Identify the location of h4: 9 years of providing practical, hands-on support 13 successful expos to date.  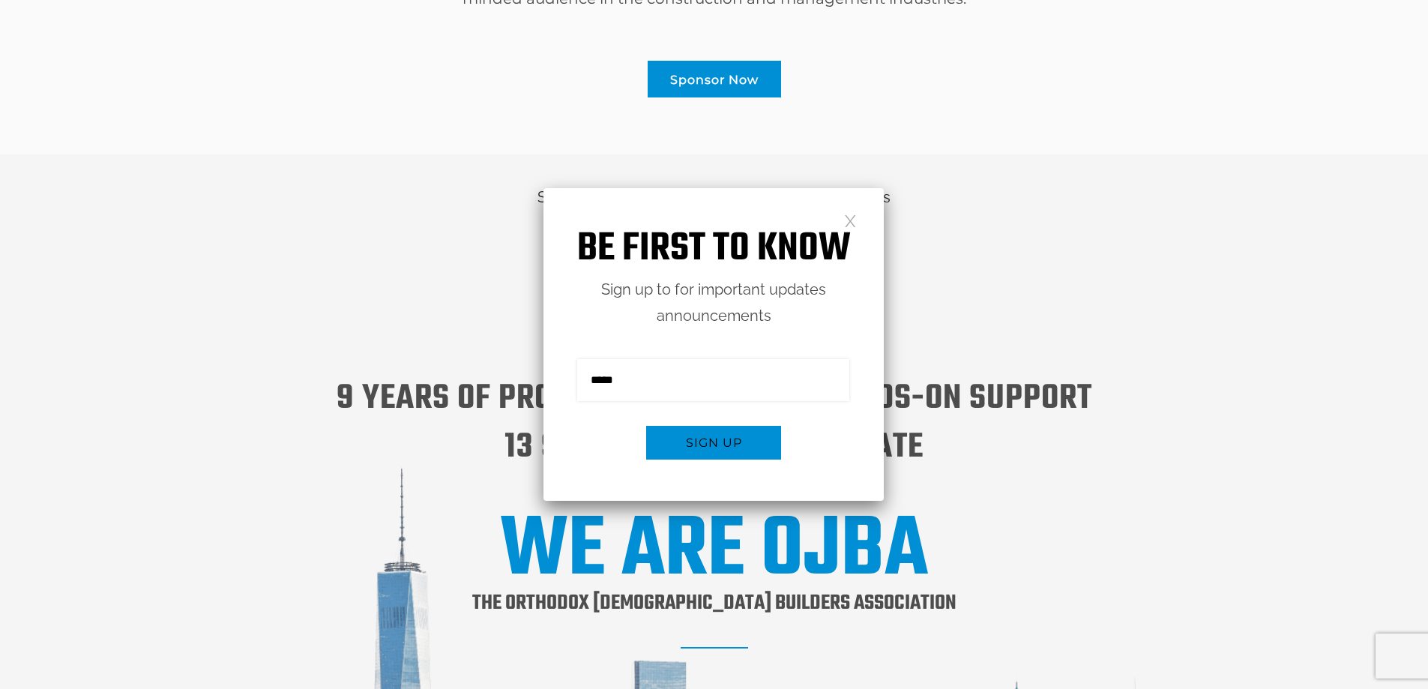
(714, 423).